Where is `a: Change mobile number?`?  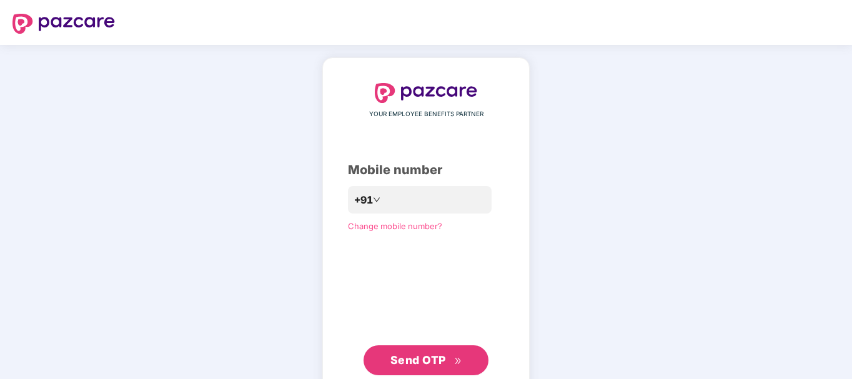 a: Change mobile number? is located at coordinates (395, 226).